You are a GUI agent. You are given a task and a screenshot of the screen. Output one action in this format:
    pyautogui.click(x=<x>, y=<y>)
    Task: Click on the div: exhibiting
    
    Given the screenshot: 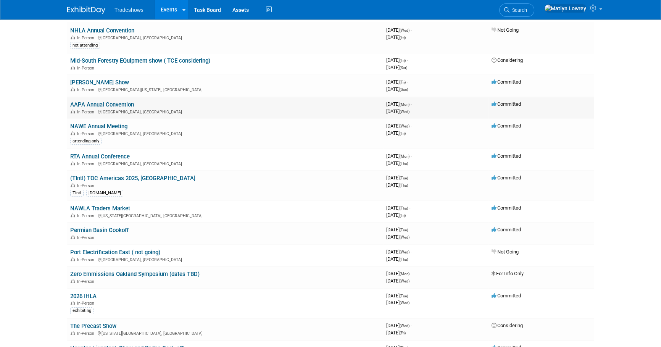 What is the action you would take?
    pyautogui.click(x=82, y=311)
    